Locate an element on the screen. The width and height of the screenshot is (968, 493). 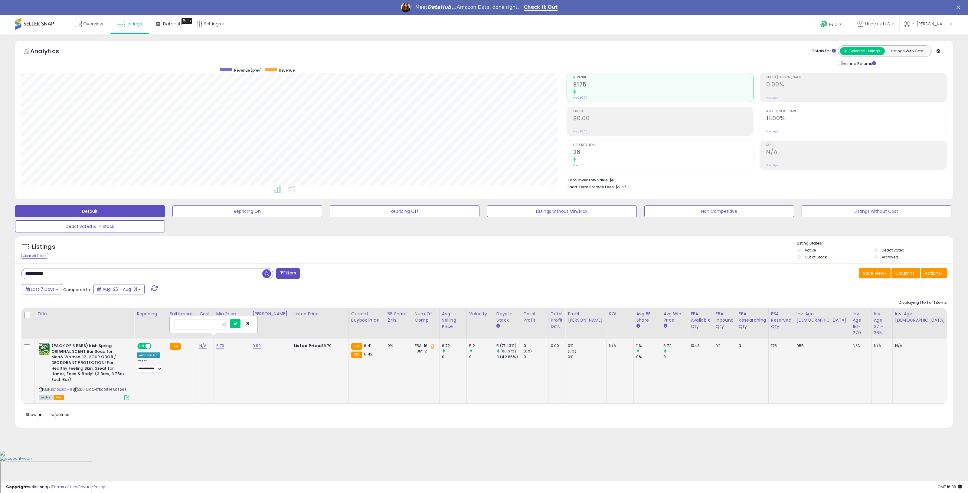
span: Avg. Buybox Share is located at coordinates (856, 111).